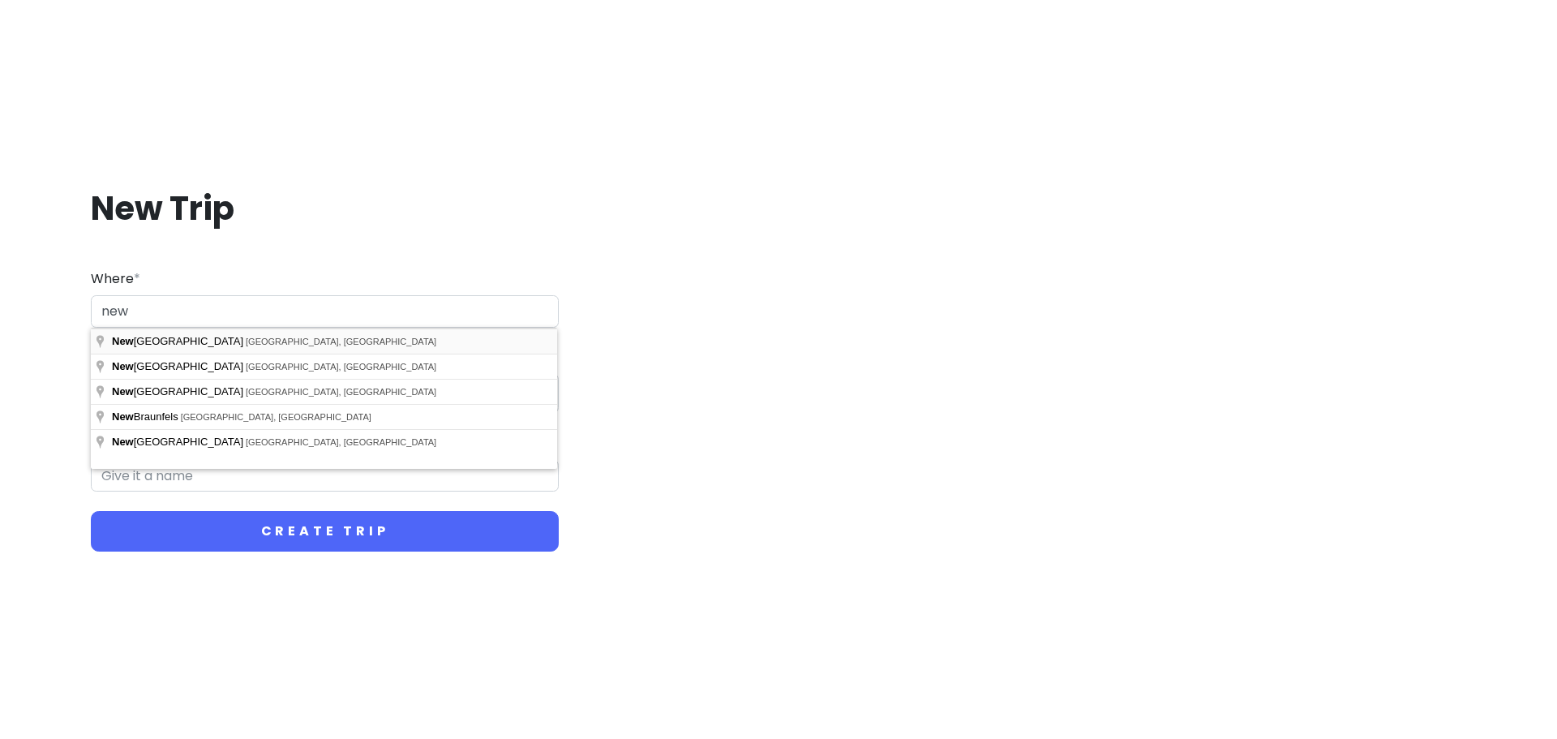  I want to click on label: Where, so click(115, 279).